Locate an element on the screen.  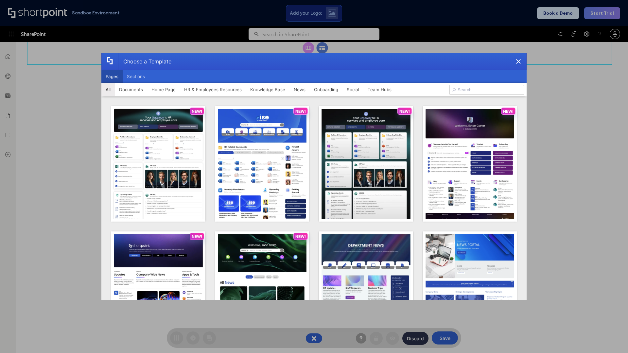
button: Social is located at coordinates (353, 90).